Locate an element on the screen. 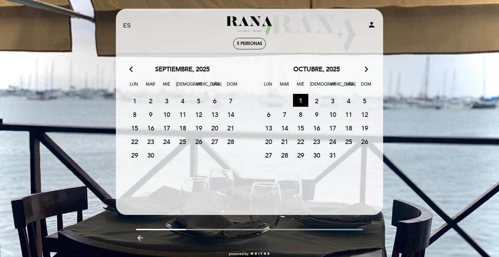  i: arrow_forward_ios is located at coordinates (366, 70).